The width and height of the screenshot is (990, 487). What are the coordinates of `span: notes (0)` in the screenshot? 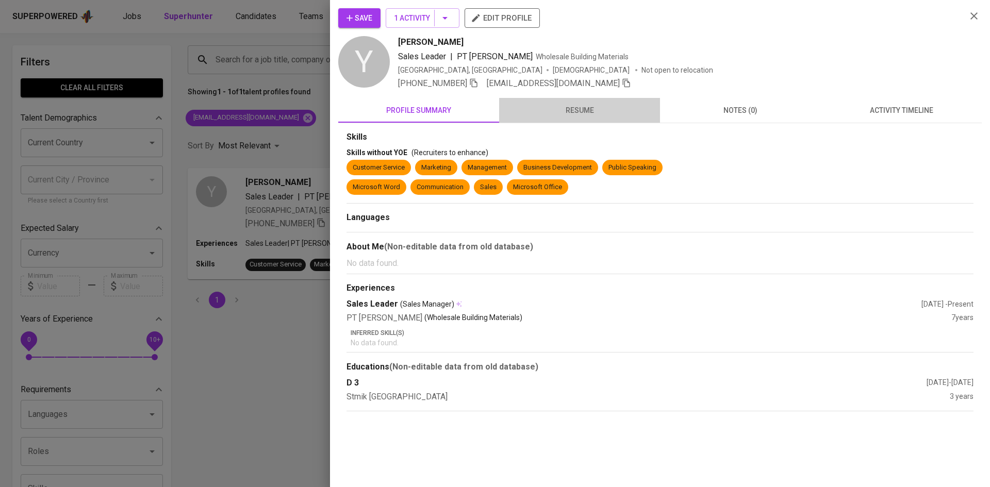 It's located at (741, 110).